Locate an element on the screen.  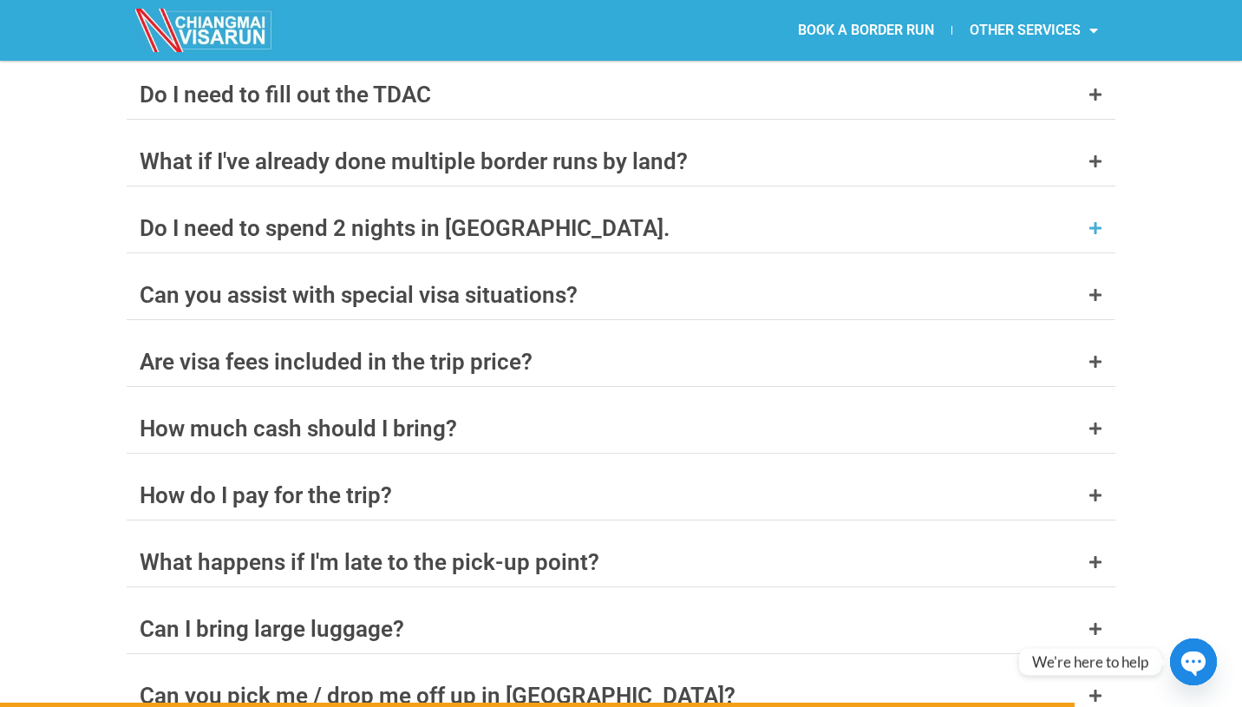
div: Do I need to fill out the TDAC is located at coordinates (285, 95).